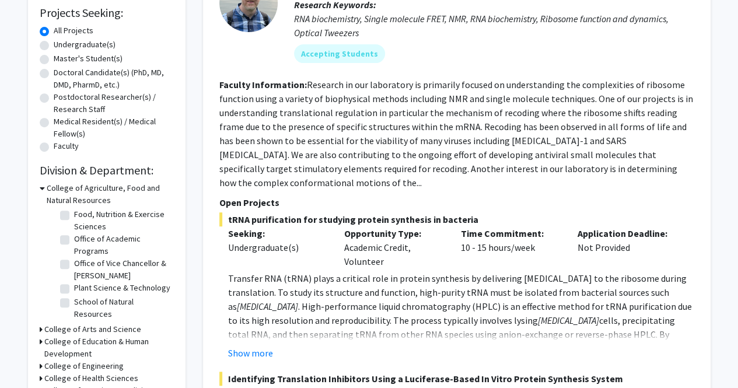  I want to click on p: Open Projects, so click(457, 202).